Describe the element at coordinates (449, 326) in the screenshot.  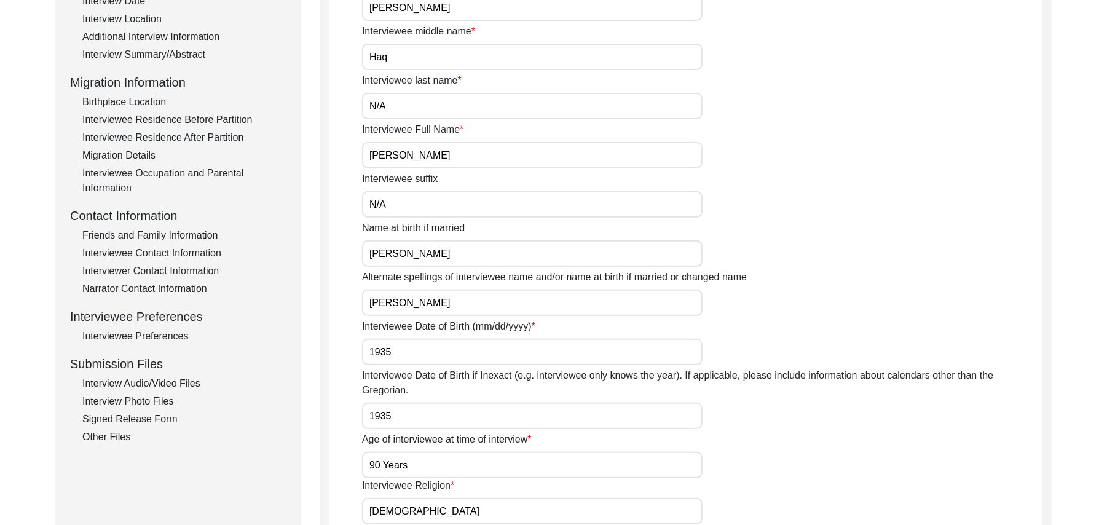
I see `label: Interviewee Date of Birth (mm/dd/yyyy)` at that location.